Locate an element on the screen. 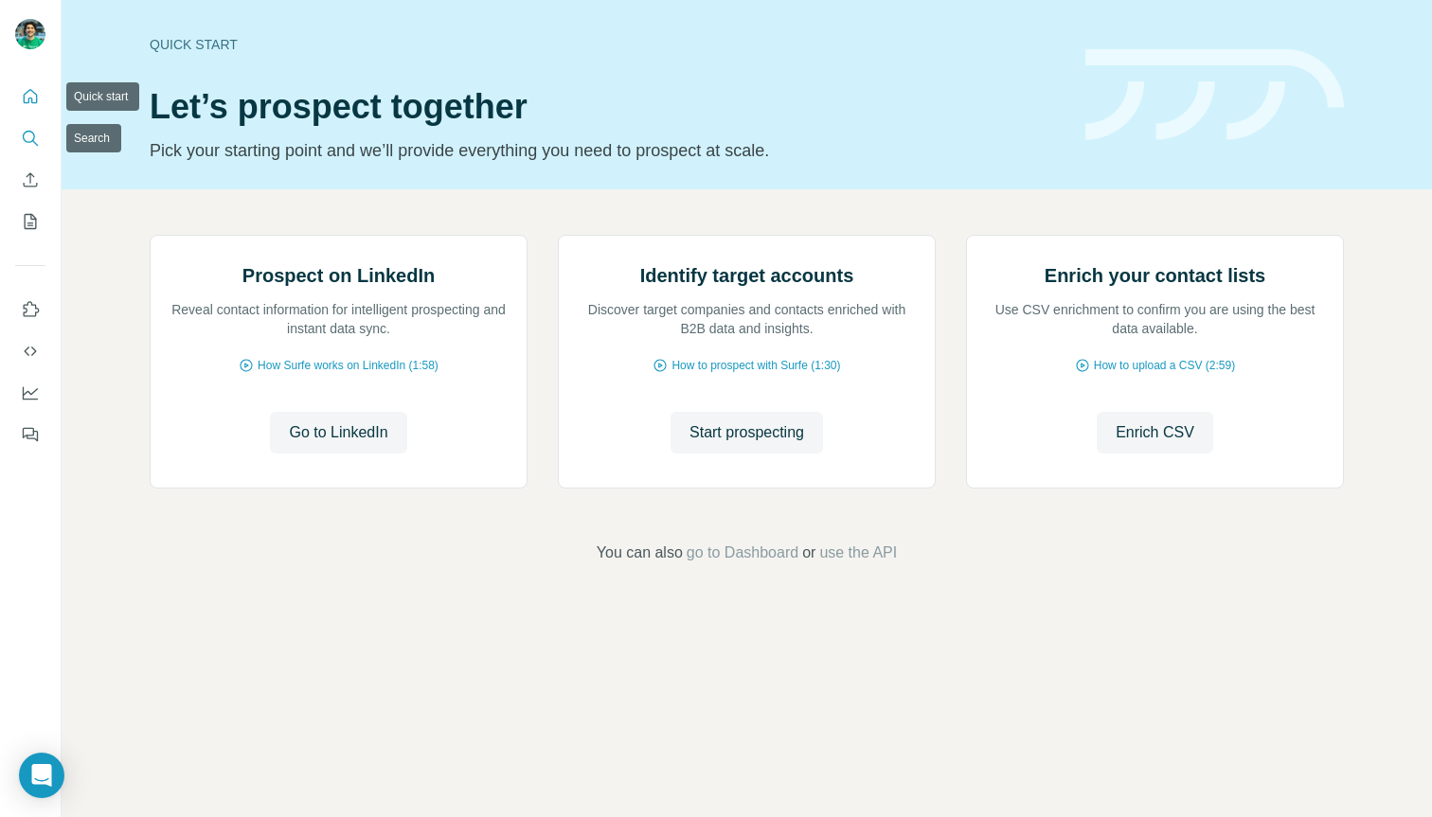 This screenshot has height=817, width=1432. div: Open Intercom Messenger is located at coordinates (42, 776).